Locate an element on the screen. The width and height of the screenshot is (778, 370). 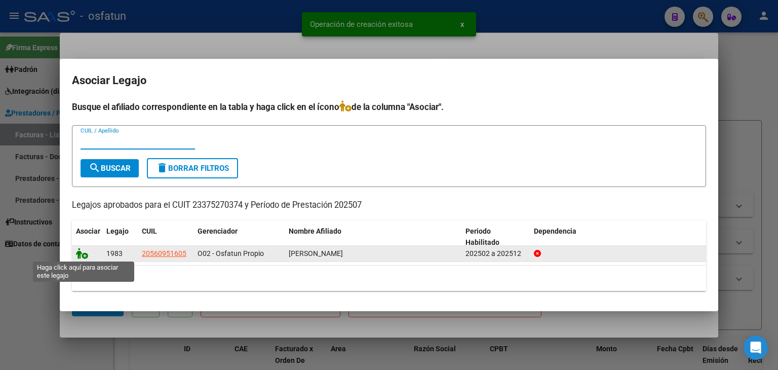
span: O02 - Osfatun Propio is located at coordinates (231, 253).